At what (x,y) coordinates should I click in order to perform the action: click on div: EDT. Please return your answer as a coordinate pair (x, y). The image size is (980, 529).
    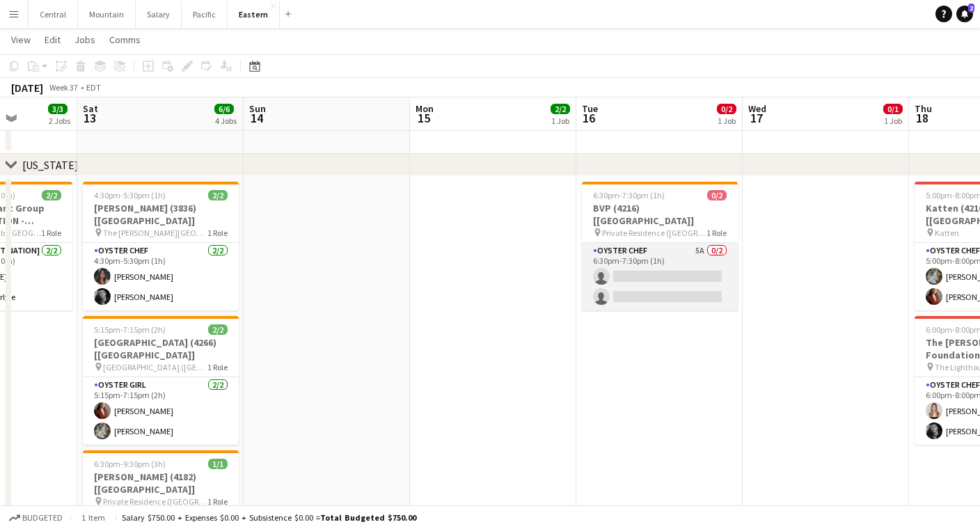
    Looking at the image, I should click on (93, 87).